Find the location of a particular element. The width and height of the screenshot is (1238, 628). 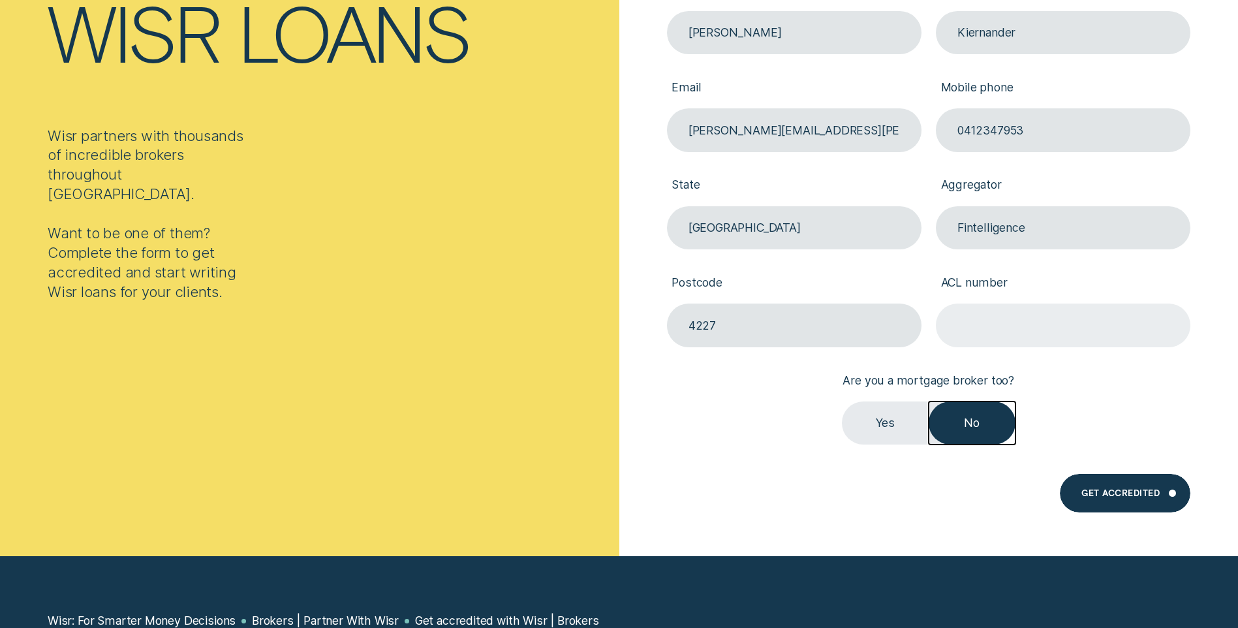

label: Are you a mortgage broker too? is located at coordinates (929, 381).